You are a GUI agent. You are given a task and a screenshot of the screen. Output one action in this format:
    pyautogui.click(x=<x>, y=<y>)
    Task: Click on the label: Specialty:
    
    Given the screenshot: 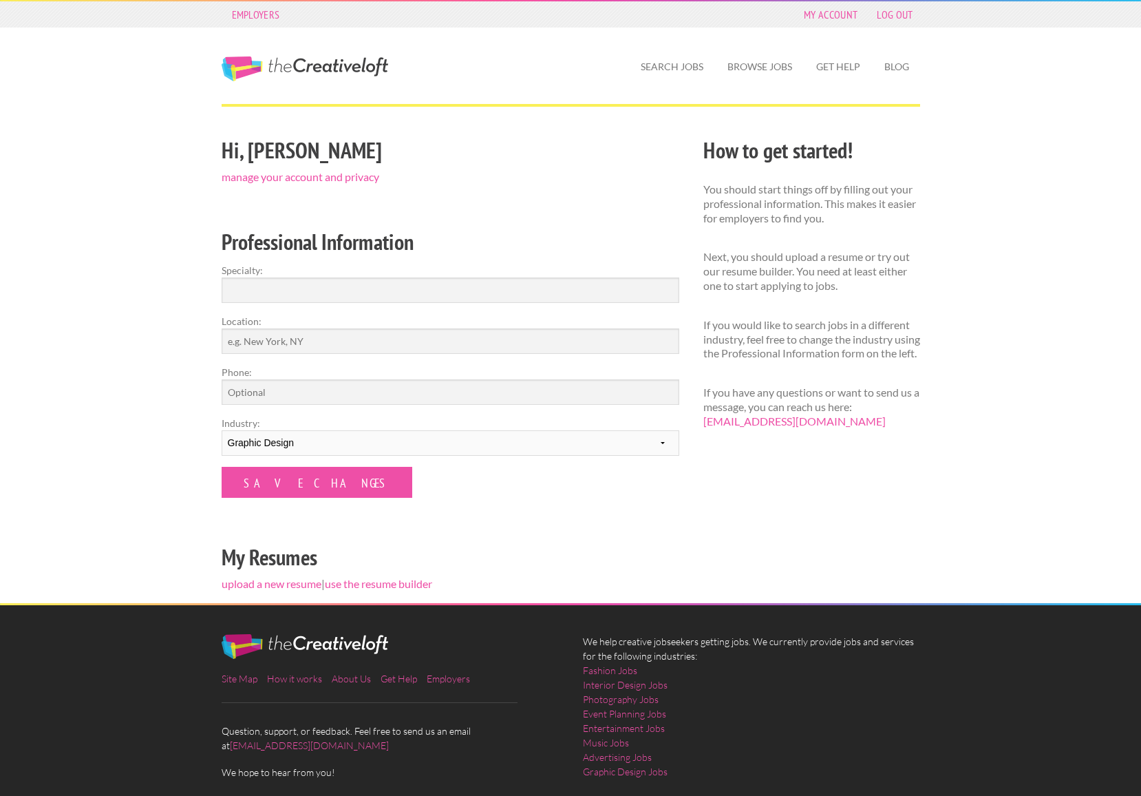 What is the action you would take?
    pyautogui.click(x=450, y=270)
    